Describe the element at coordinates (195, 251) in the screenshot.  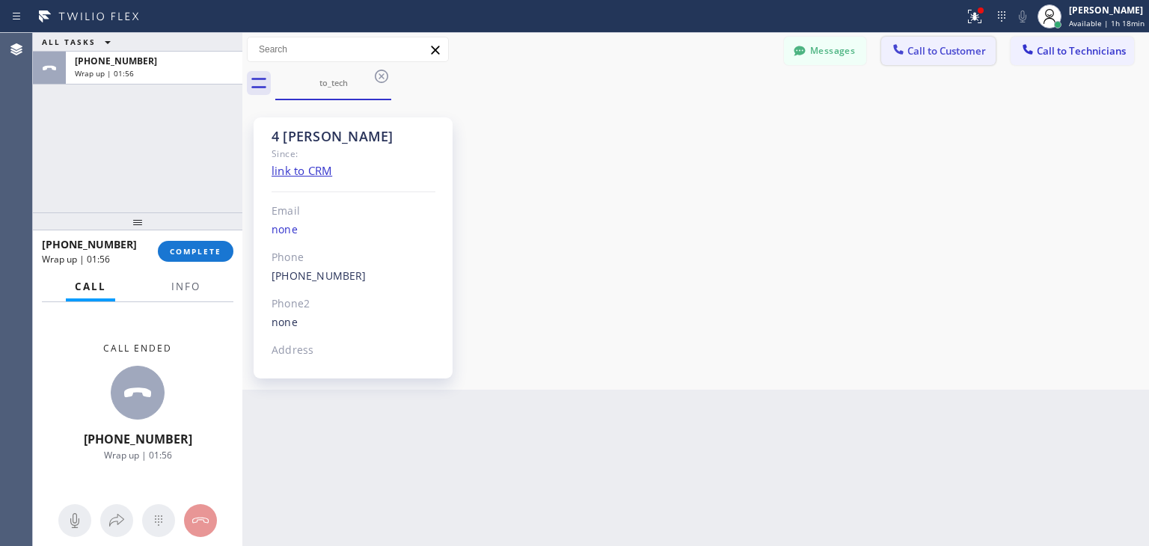
I see `span: COMPLETE` at that location.